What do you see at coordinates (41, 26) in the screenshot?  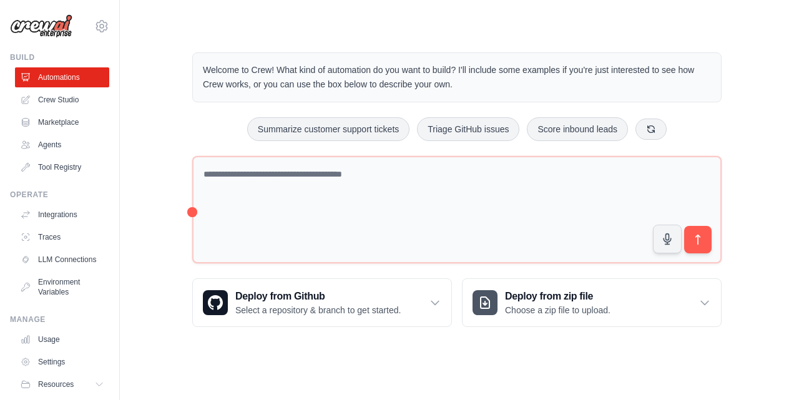 I see `img: Logo` at bounding box center [41, 26].